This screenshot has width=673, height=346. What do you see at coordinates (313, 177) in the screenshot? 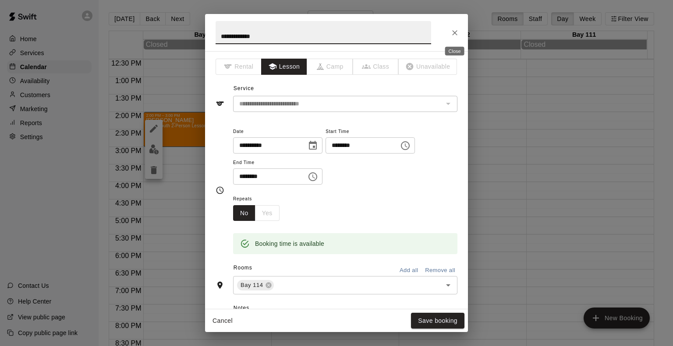
I see `button: Choose time, selected time is 3:00 PM` at bounding box center [313, 177].